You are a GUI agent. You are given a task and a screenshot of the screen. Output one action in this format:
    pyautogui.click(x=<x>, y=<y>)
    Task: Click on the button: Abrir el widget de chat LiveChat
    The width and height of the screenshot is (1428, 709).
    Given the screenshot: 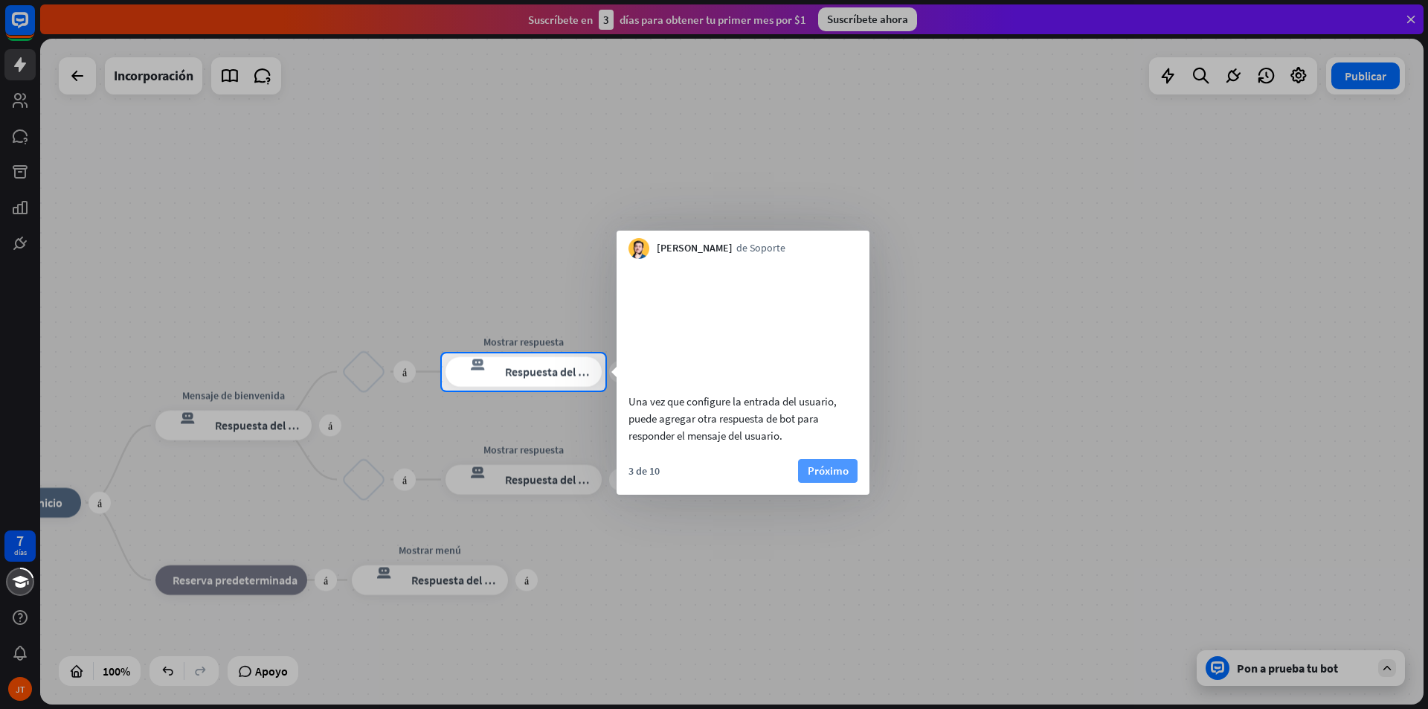 What is the action you would take?
    pyautogui.click(x=34, y=28)
    